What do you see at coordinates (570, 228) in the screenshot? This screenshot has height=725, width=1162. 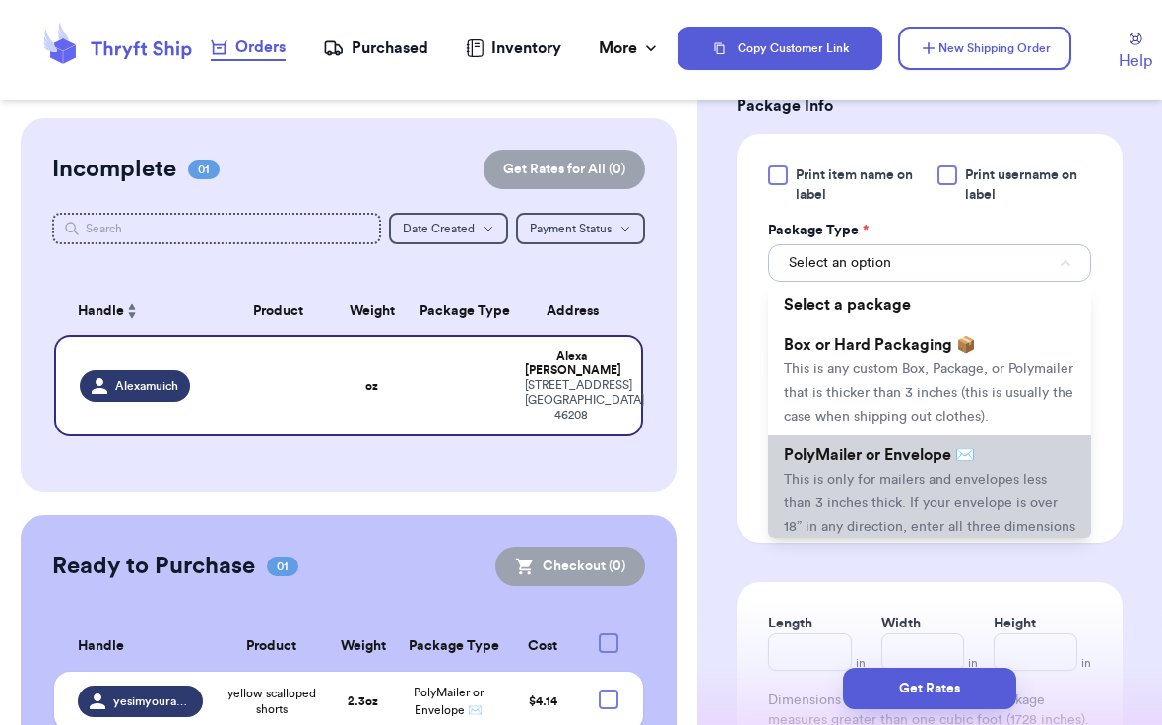 I see `span: Payment Status` at bounding box center [570, 228].